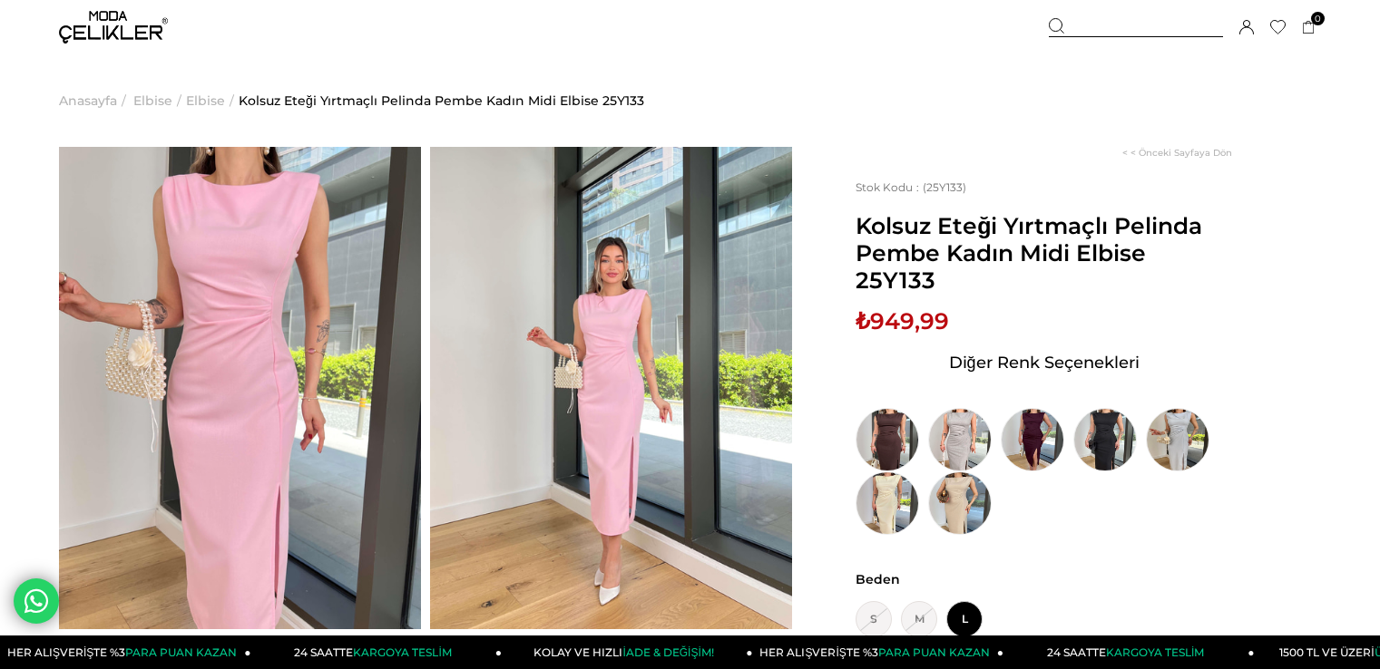 The image size is (1380, 669). I want to click on a: Kolsuz Eteği Yırtmaçlı Pelinda Pembe Kadın Midi Elbise 25Y133, so click(441, 101).